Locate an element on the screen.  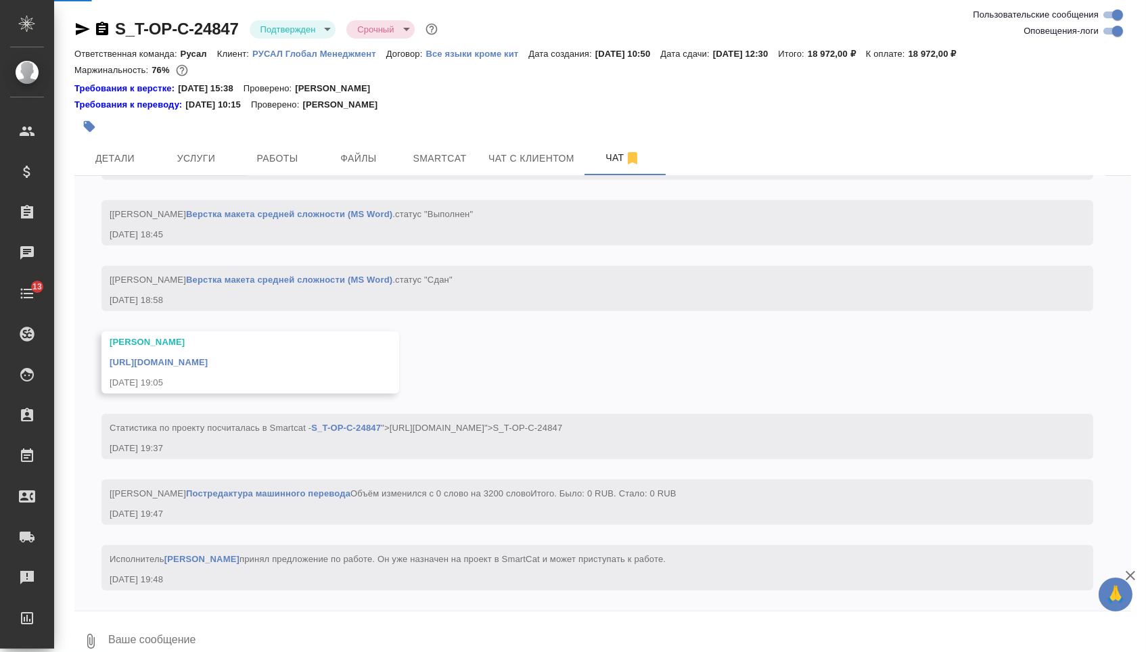
p: Дата создания: is located at coordinates (561, 53).